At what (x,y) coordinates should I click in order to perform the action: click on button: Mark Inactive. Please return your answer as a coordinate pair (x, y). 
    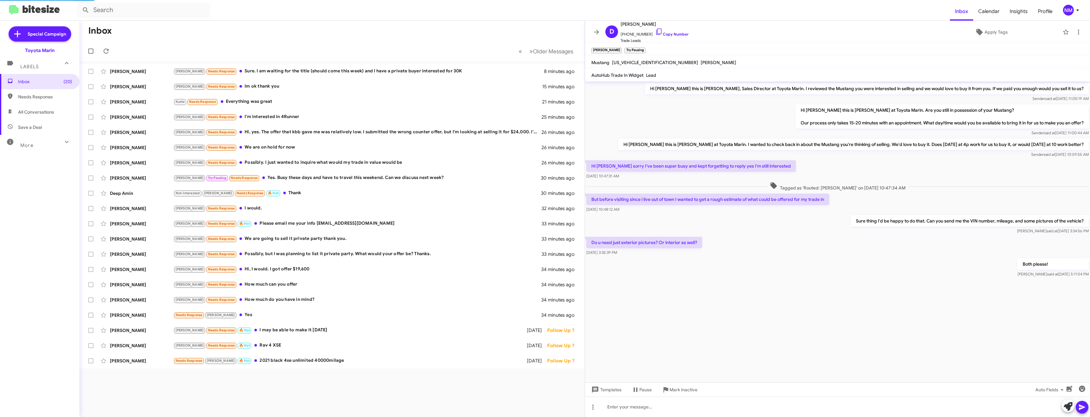
    Looking at the image, I should click on (680, 390).